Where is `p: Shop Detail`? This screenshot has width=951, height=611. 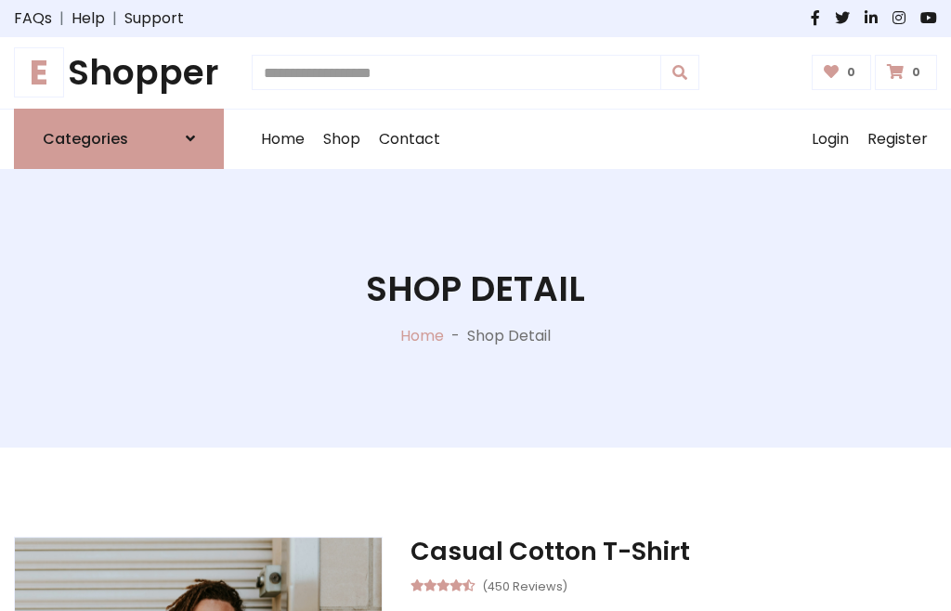 p: Shop Detail is located at coordinates (509, 336).